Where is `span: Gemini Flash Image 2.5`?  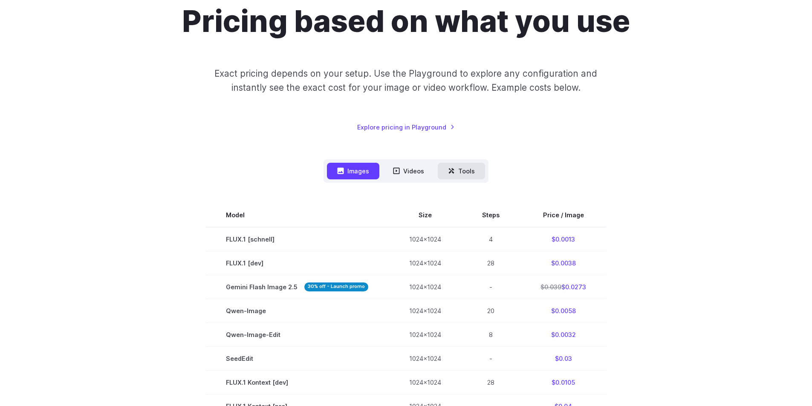 span: Gemini Flash Image 2.5 is located at coordinates (297, 287).